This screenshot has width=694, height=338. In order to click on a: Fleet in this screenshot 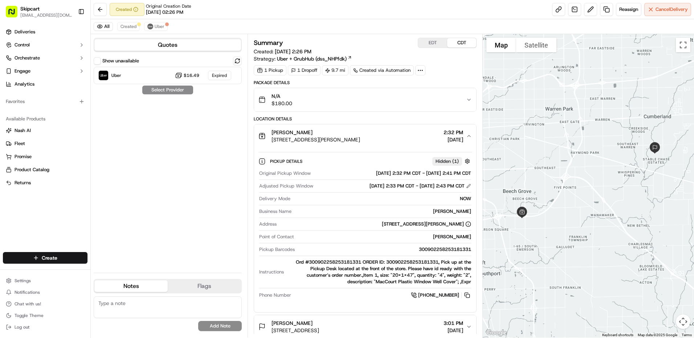, I will do `click(45, 144)`.